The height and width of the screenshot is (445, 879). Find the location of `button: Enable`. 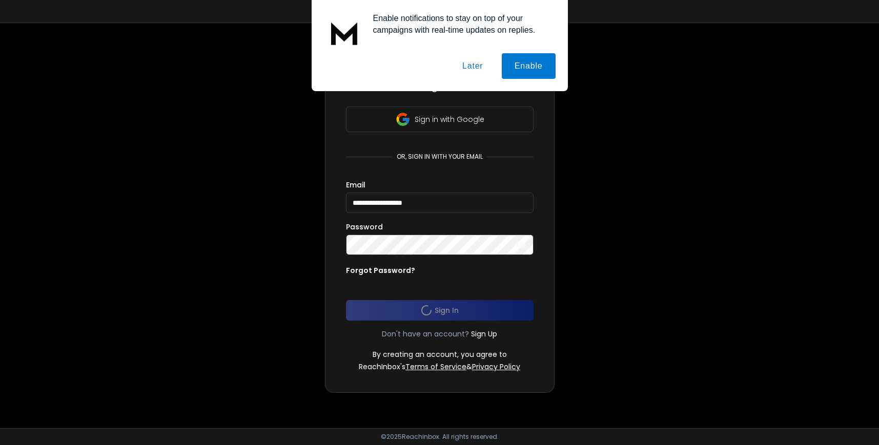

button: Enable is located at coordinates (528, 66).